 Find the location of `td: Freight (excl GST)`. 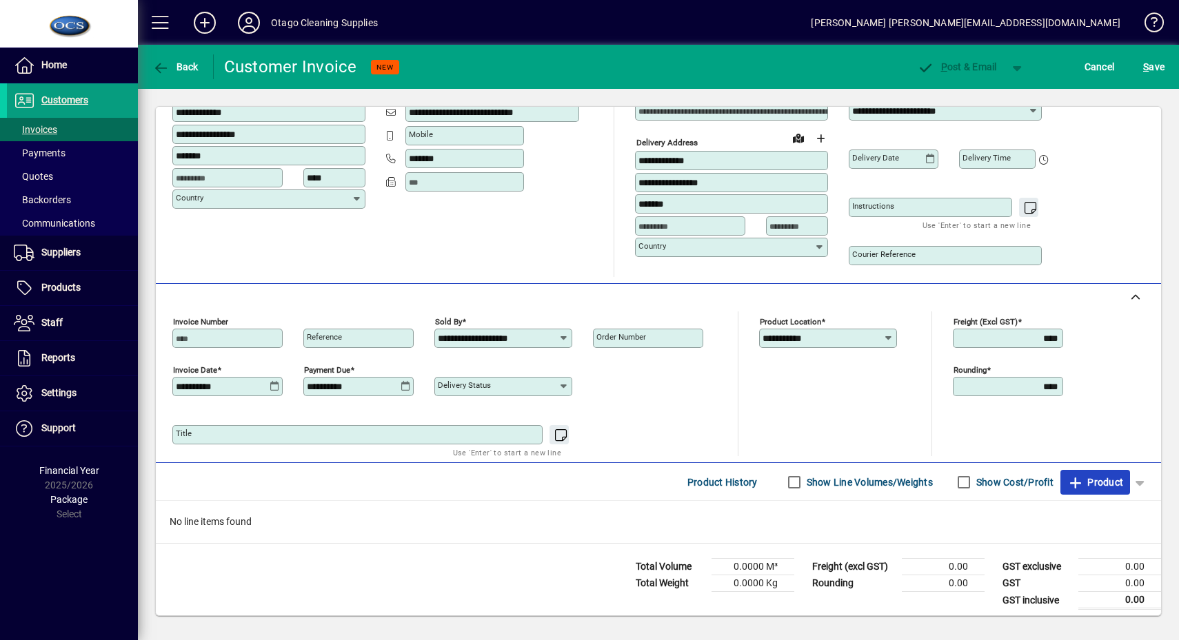

td: Freight (excl GST) is located at coordinates (853, 567).